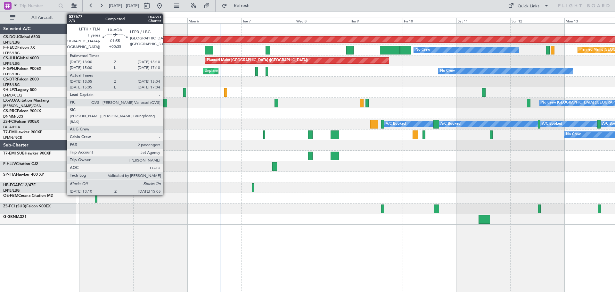 The height and width of the screenshot is (292, 615). Describe the element at coordinates (42, 18) in the screenshot. I see `span: All Aircraft` at that location.